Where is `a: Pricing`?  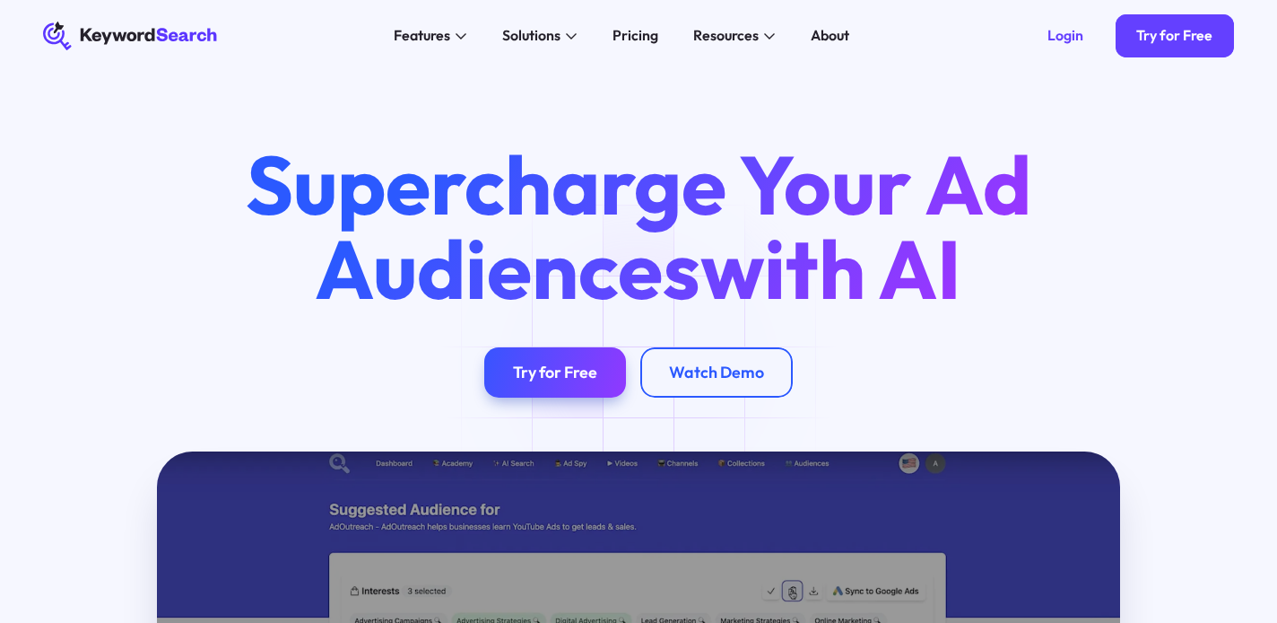
a: Pricing is located at coordinates (635, 36).